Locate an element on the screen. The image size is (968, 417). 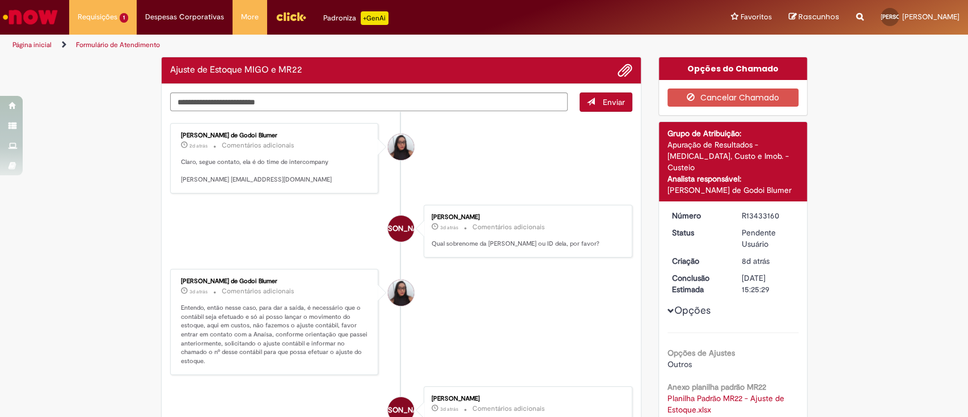
span: Requisições is located at coordinates (97, 17).